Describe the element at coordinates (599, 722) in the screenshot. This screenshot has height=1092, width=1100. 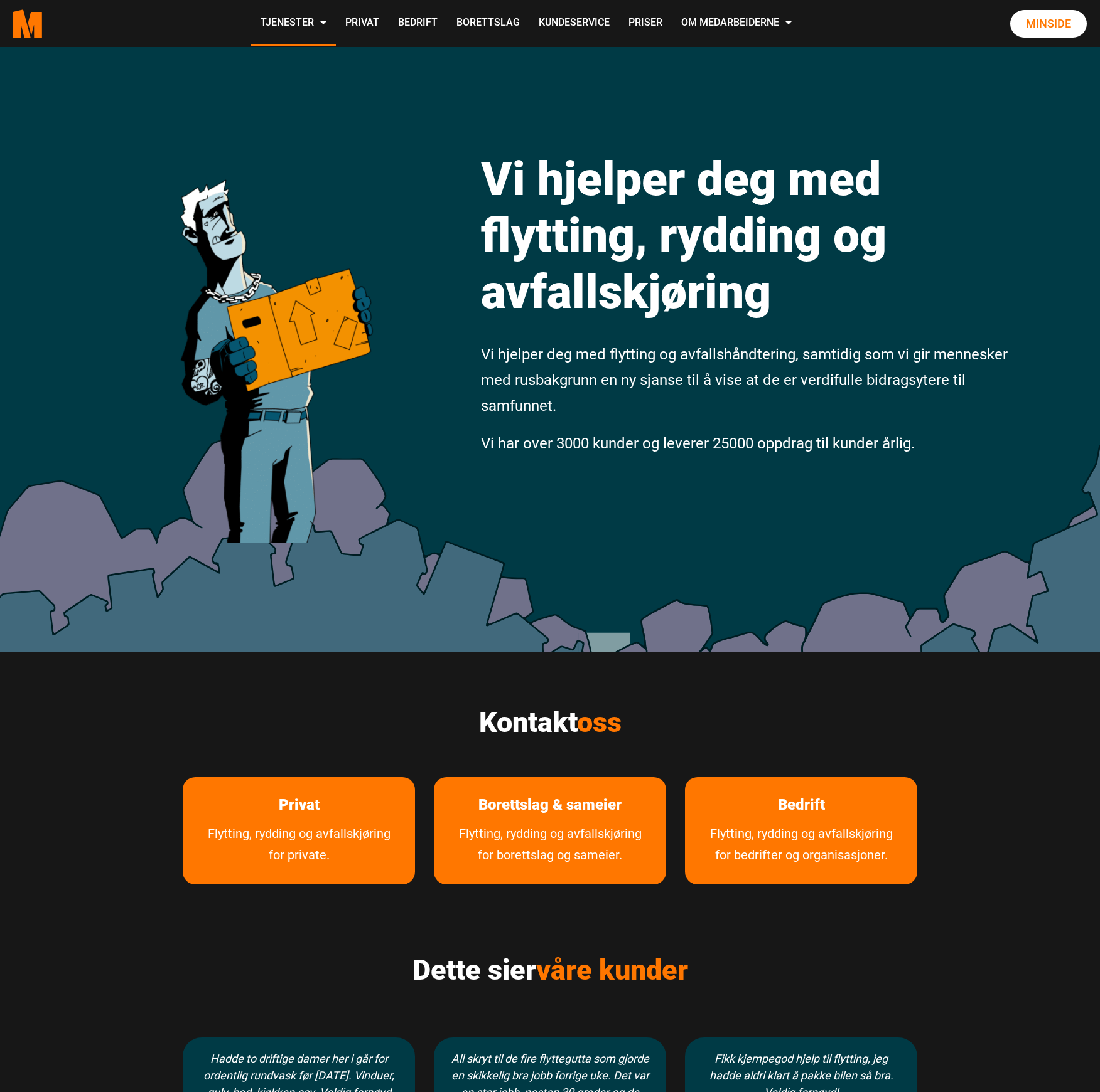
I see `span: oss` at that location.